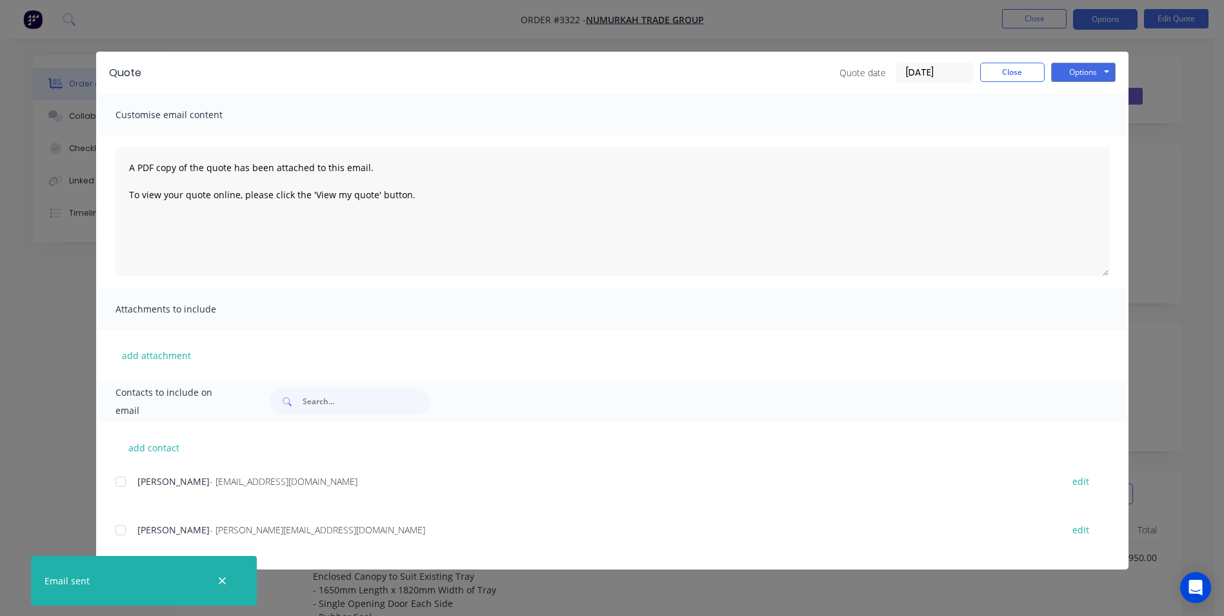  What do you see at coordinates (186, 115) in the screenshot?
I see `span: Customise email content` at bounding box center [186, 115].